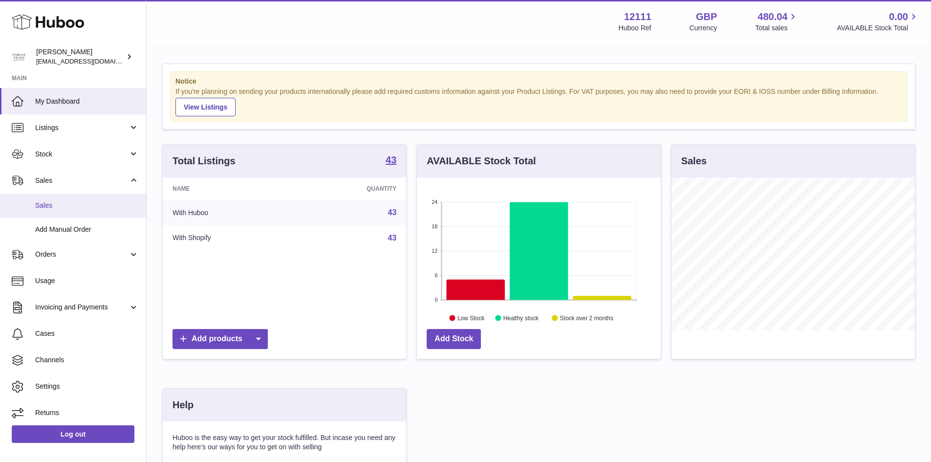  What do you see at coordinates (435, 251) in the screenshot?
I see `text: 12` at bounding box center [435, 251].